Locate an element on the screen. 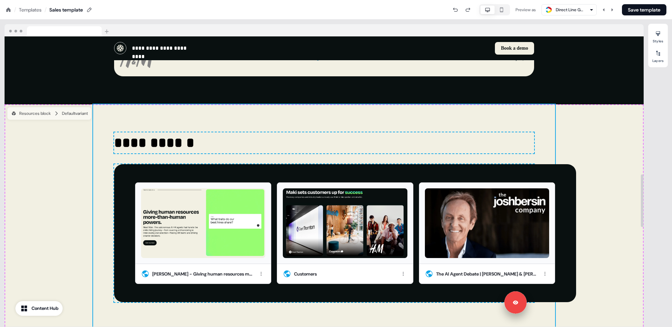 The height and width of the screenshot is (327, 672). img: Browser topbar is located at coordinates (58, 30).